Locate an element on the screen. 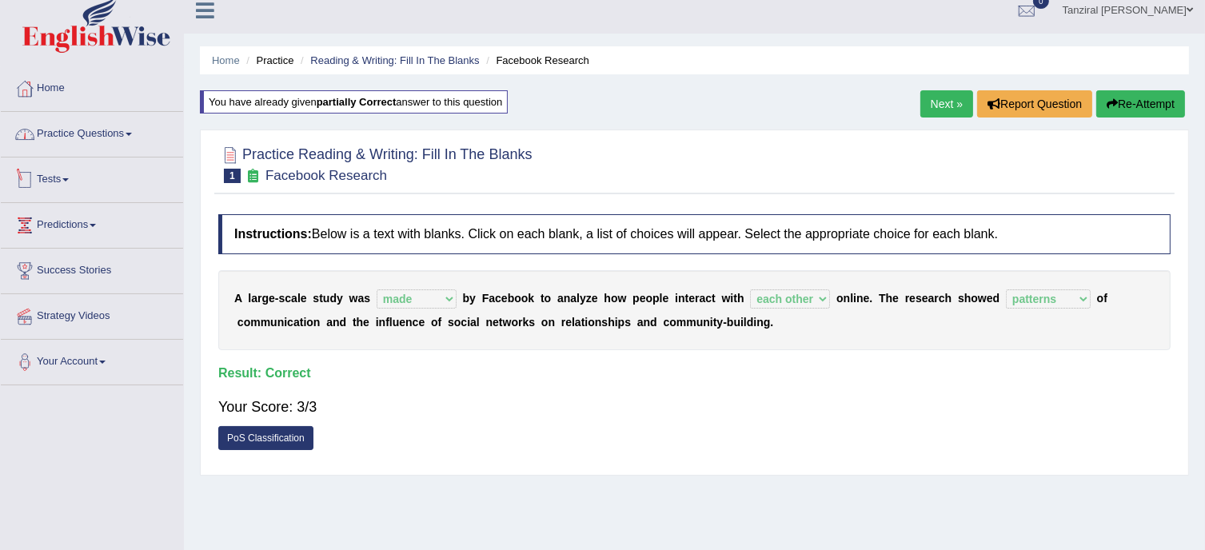 This screenshot has height=550, width=1205. li: Facebook Research is located at coordinates (536, 60).